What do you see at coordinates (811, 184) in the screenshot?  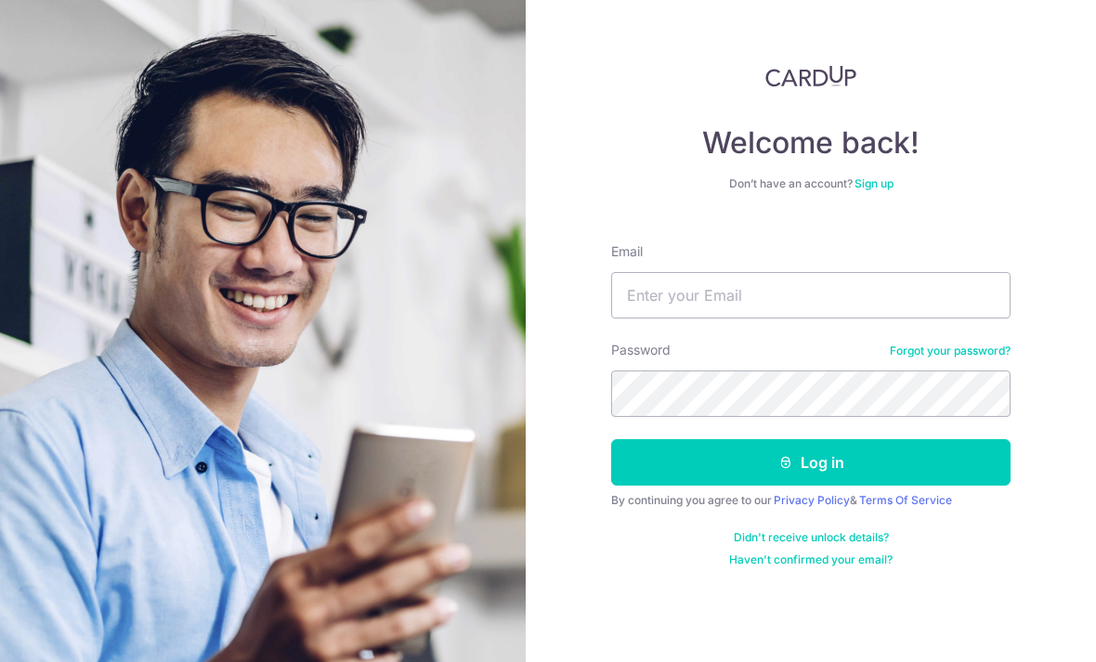 I see `div: Don’t have an account?` at bounding box center [811, 184].